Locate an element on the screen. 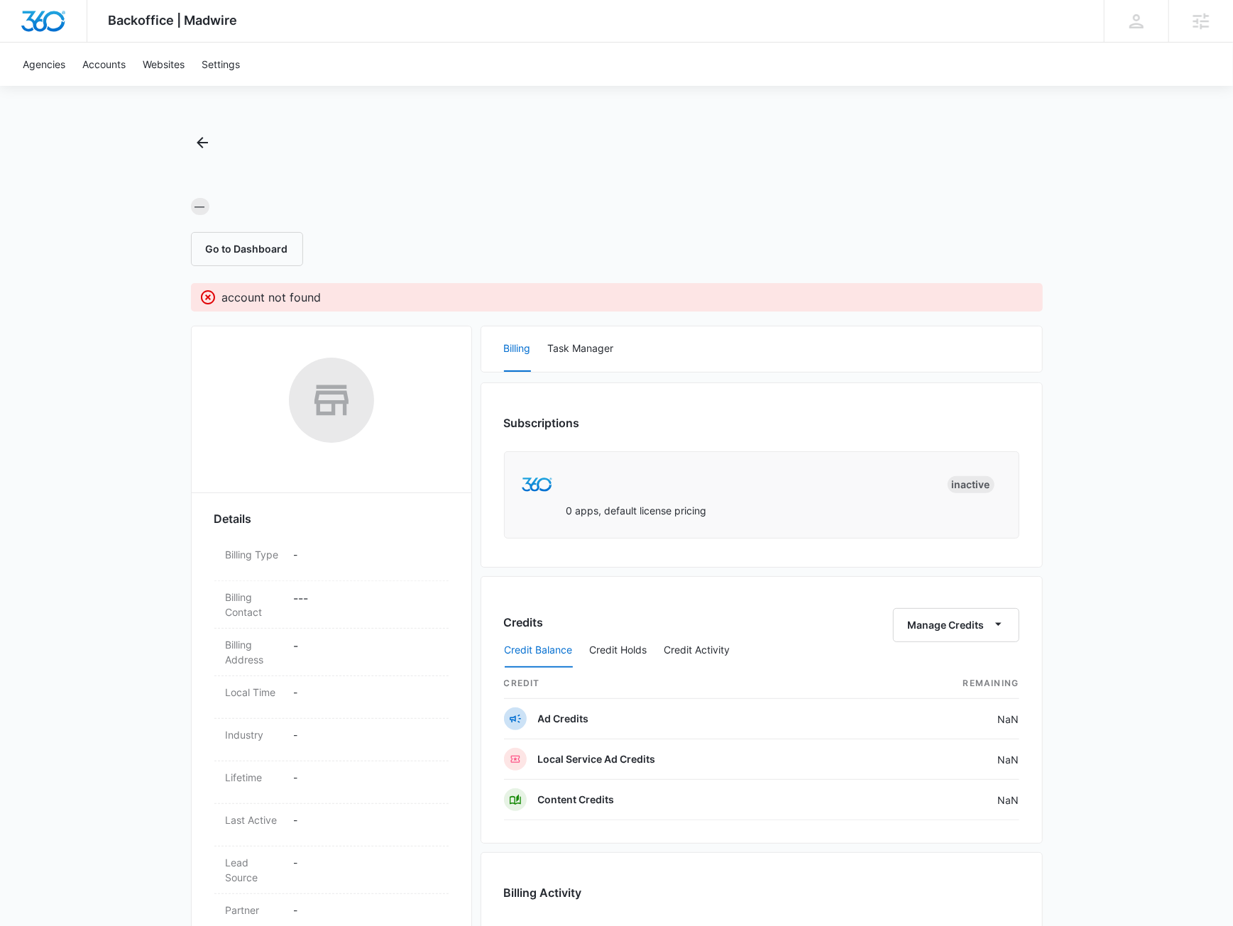 This screenshot has height=926, width=1233. div: Industry- is located at coordinates (332, 740).